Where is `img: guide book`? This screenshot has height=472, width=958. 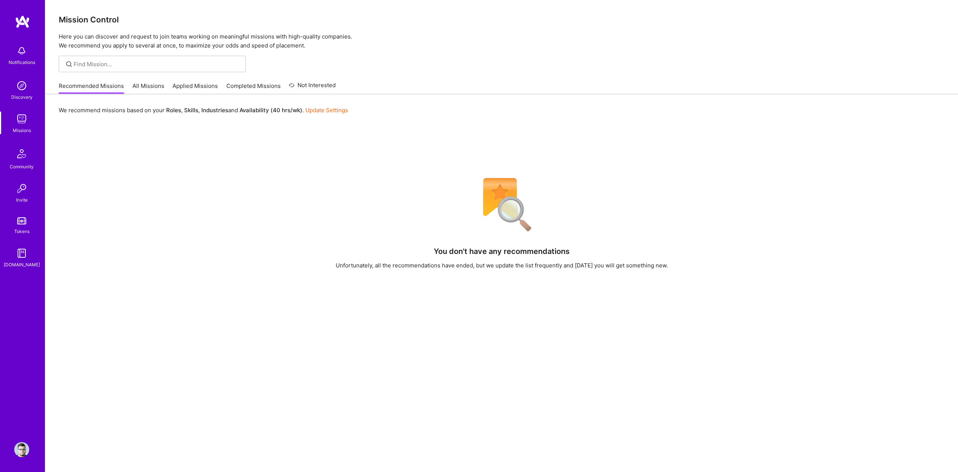 img: guide book is located at coordinates (22, 253).